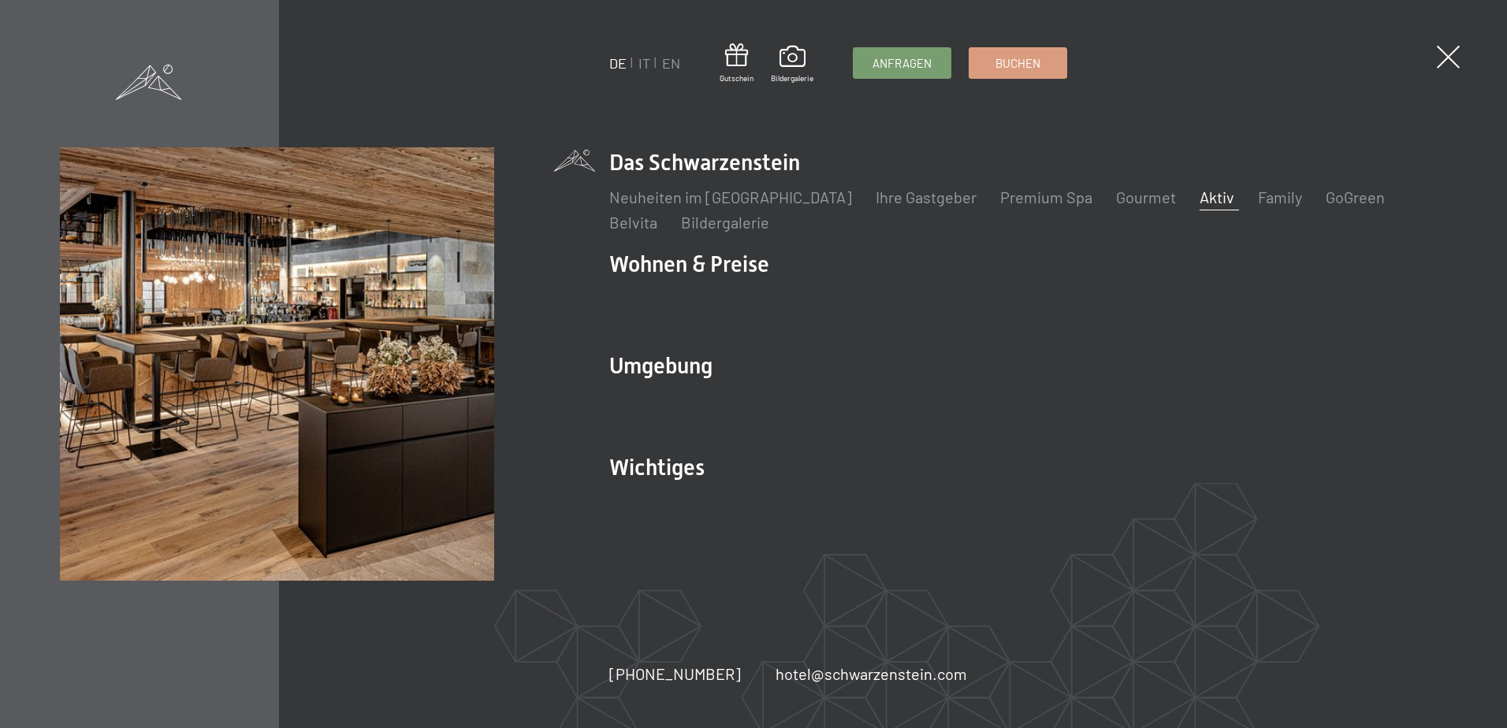  Describe the element at coordinates (644, 63) in the screenshot. I see `a: IT` at that location.